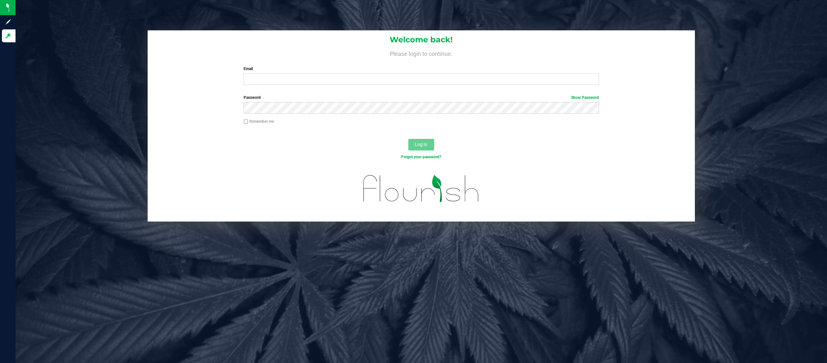 This screenshot has height=363, width=827. What do you see at coordinates (421, 189) in the screenshot?
I see `img: flourish_logo.svg` at bounding box center [421, 189].